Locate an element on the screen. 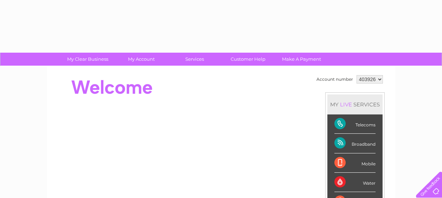  div: LIVE is located at coordinates (346, 104).